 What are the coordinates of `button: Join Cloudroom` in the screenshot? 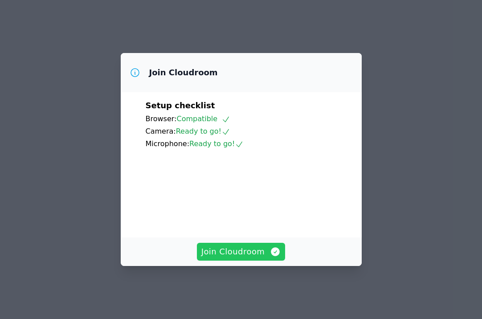 It's located at (241, 252).